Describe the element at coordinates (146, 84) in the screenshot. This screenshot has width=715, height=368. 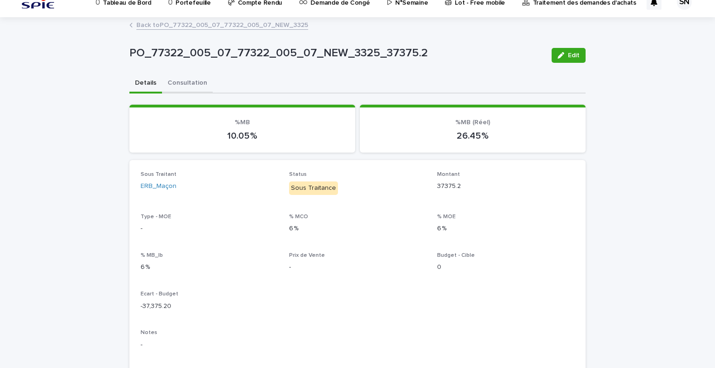
I see `button: Details` at that location.